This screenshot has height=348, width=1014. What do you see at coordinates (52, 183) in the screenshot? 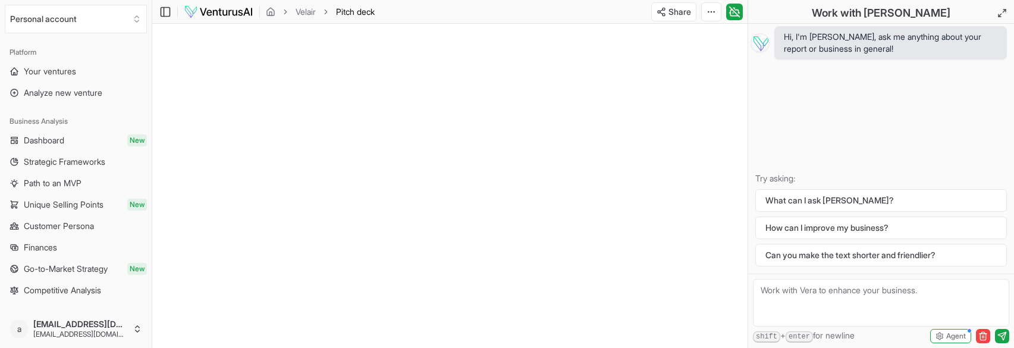
I see `span: Path to an MVP` at bounding box center [52, 183].